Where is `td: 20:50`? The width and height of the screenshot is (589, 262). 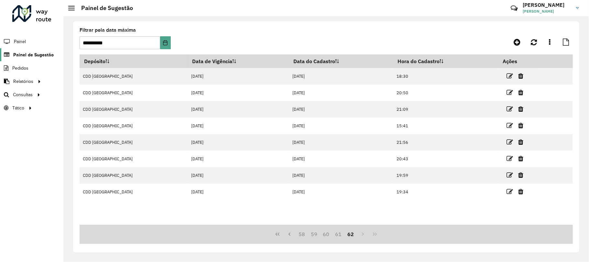
td: 20:50 is located at coordinates (446, 93).